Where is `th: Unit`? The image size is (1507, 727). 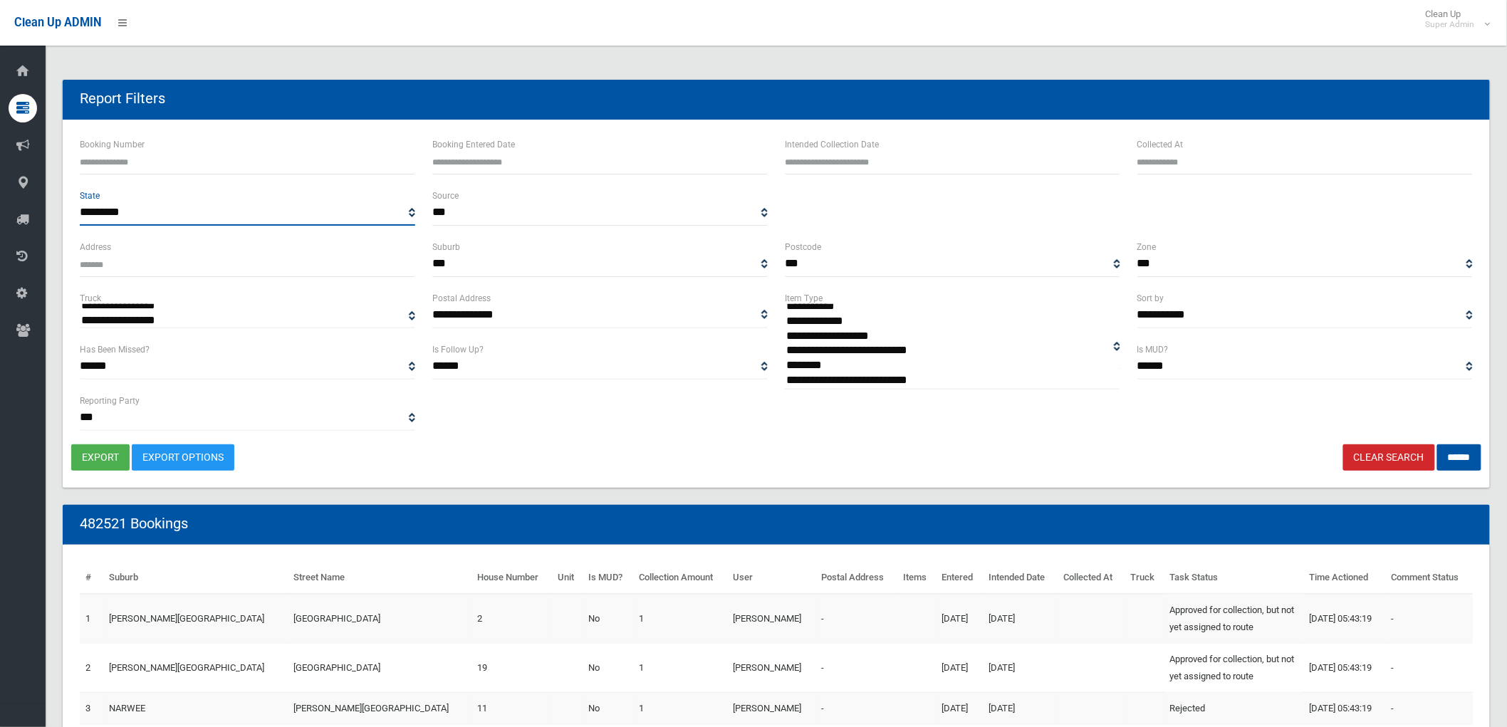
th: Unit is located at coordinates (567, 577).